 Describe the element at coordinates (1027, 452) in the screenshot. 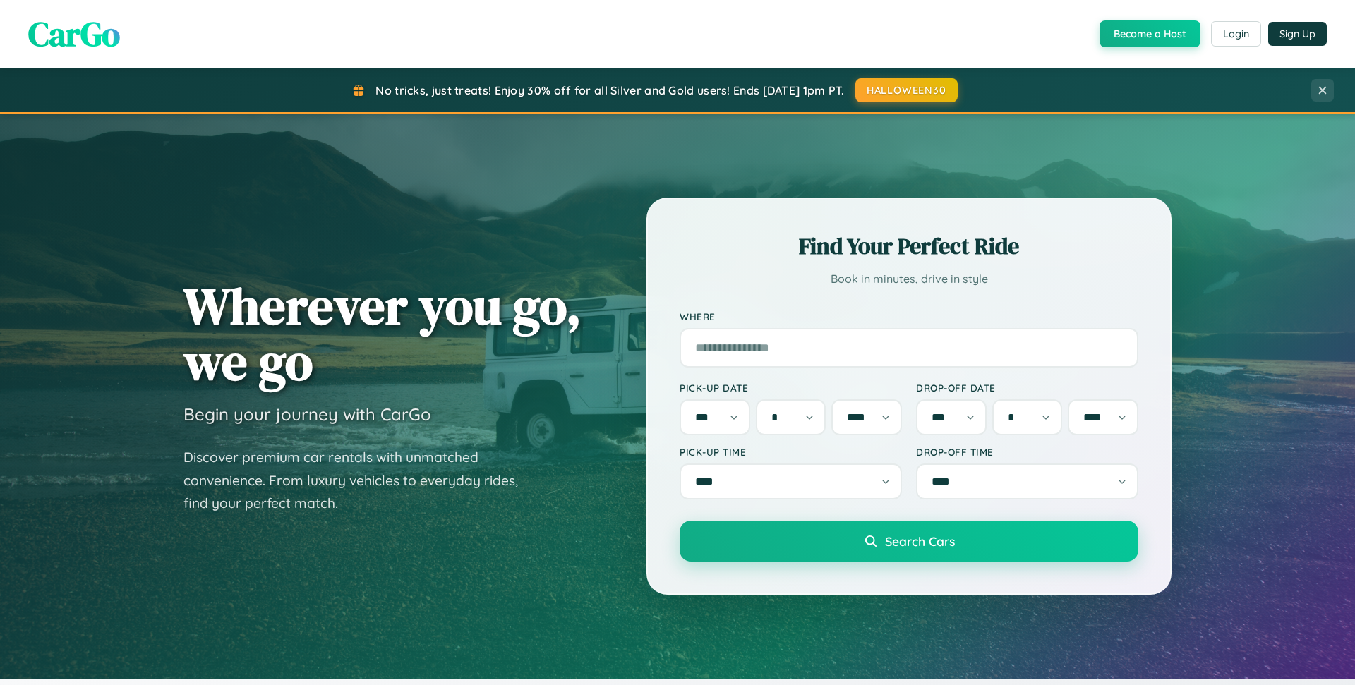

I see `label: Drop-off Time` at that location.